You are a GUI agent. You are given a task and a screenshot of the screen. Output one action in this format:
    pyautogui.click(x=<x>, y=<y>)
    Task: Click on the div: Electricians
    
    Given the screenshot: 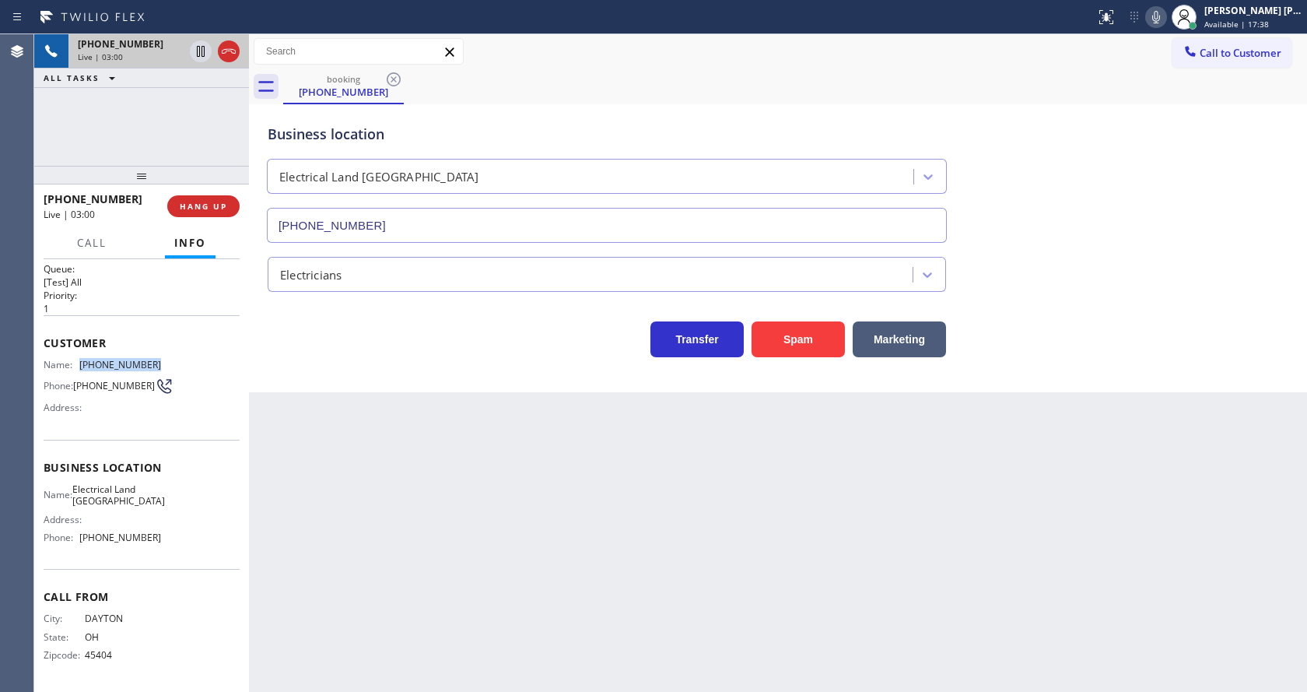 What is the action you would take?
    pyautogui.click(x=310, y=274)
    